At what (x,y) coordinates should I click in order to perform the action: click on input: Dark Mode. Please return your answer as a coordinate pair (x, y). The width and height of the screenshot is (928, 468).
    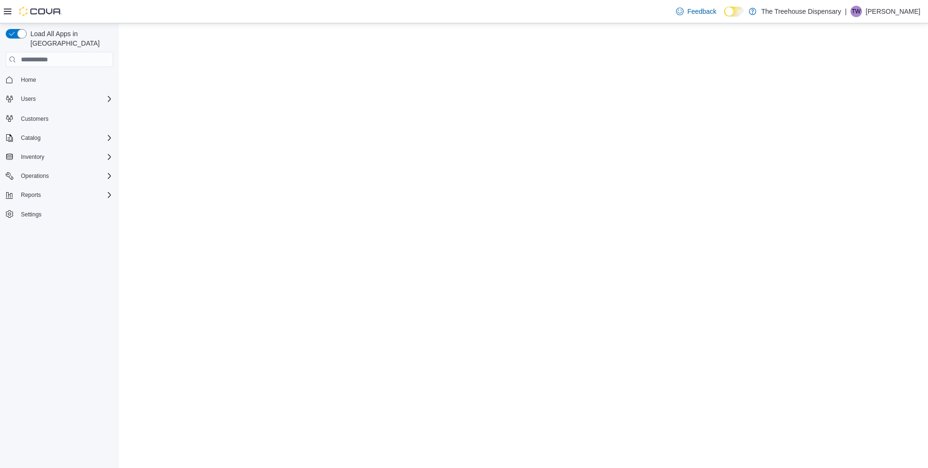
    Looking at the image, I should click on (734, 11).